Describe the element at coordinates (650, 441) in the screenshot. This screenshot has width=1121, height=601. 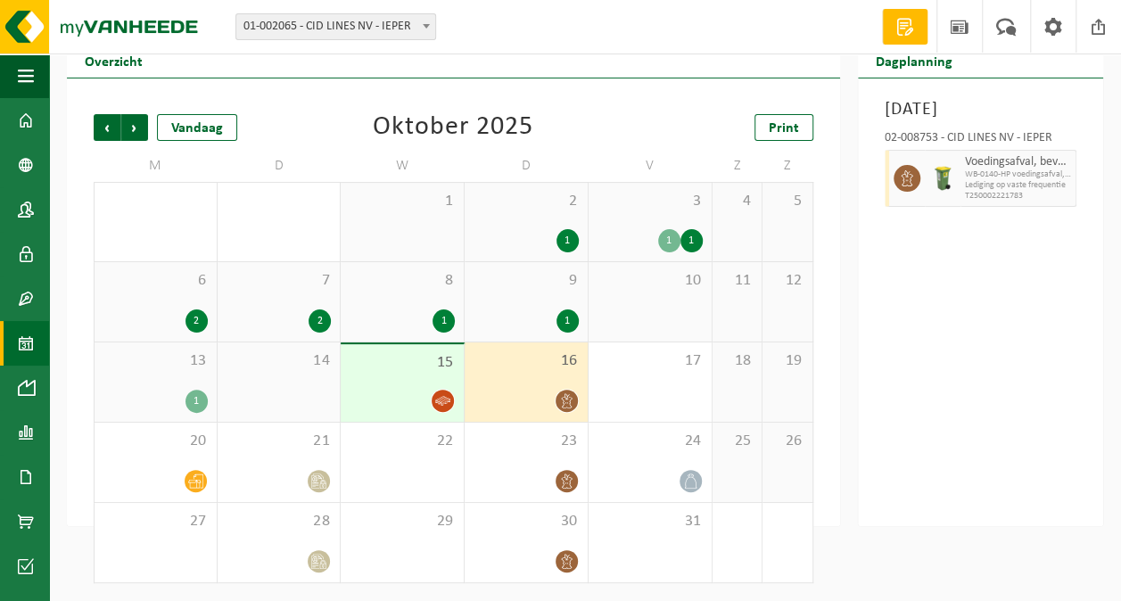
I see `span: 24` at that location.